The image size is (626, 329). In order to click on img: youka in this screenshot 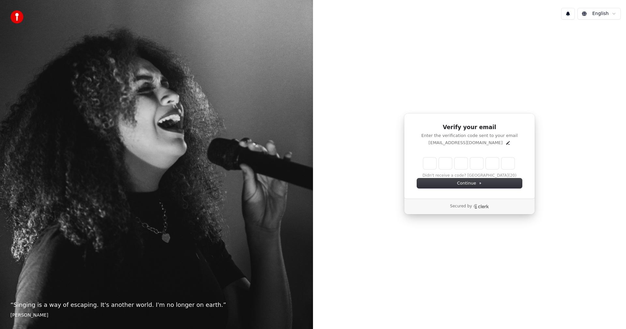, I will do `click(17, 17)`.